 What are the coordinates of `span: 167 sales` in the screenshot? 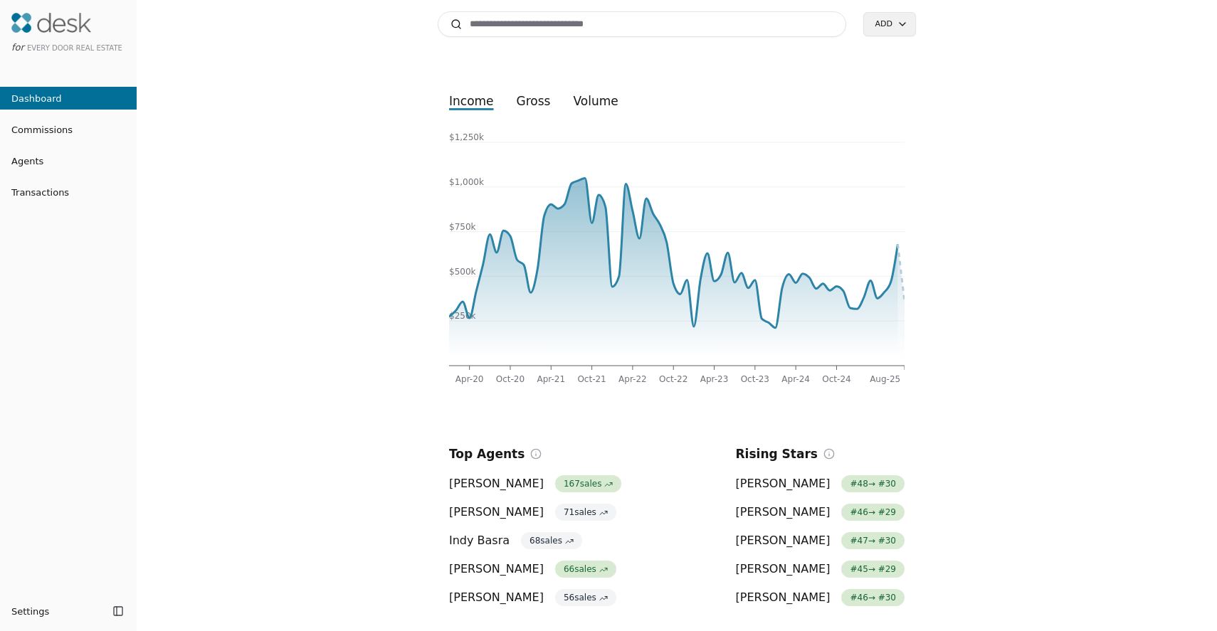 It's located at (588, 484).